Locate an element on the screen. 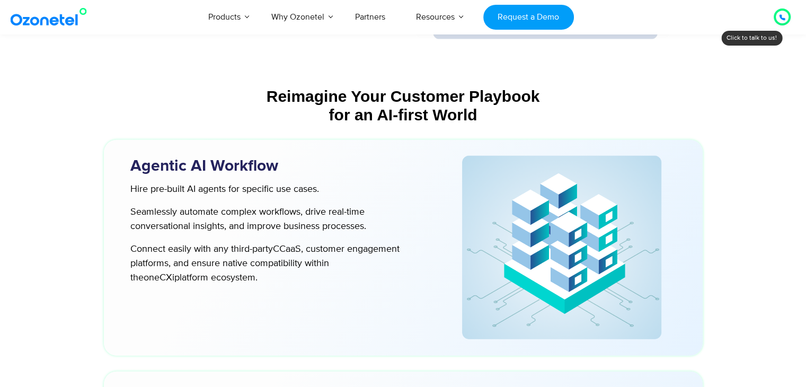 The width and height of the screenshot is (806, 387). p: Seamlessly automate complex workflows, drive real-time conversational insights, and improve busin... is located at coordinates (268, 219).